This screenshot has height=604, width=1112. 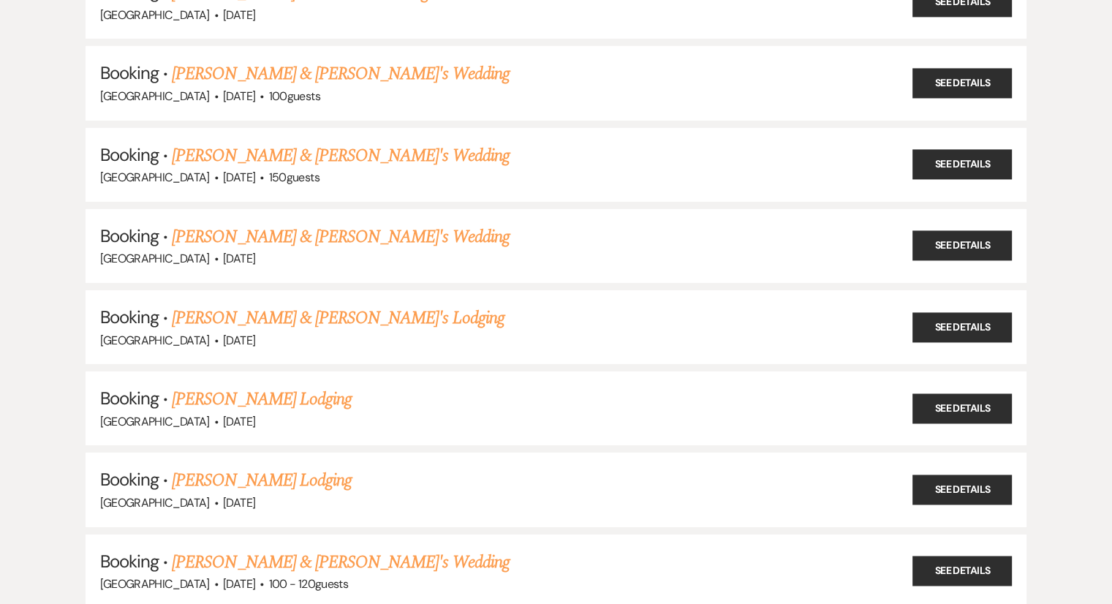 I want to click on span: 100 - 120 guests, so click(x=309, y=584).